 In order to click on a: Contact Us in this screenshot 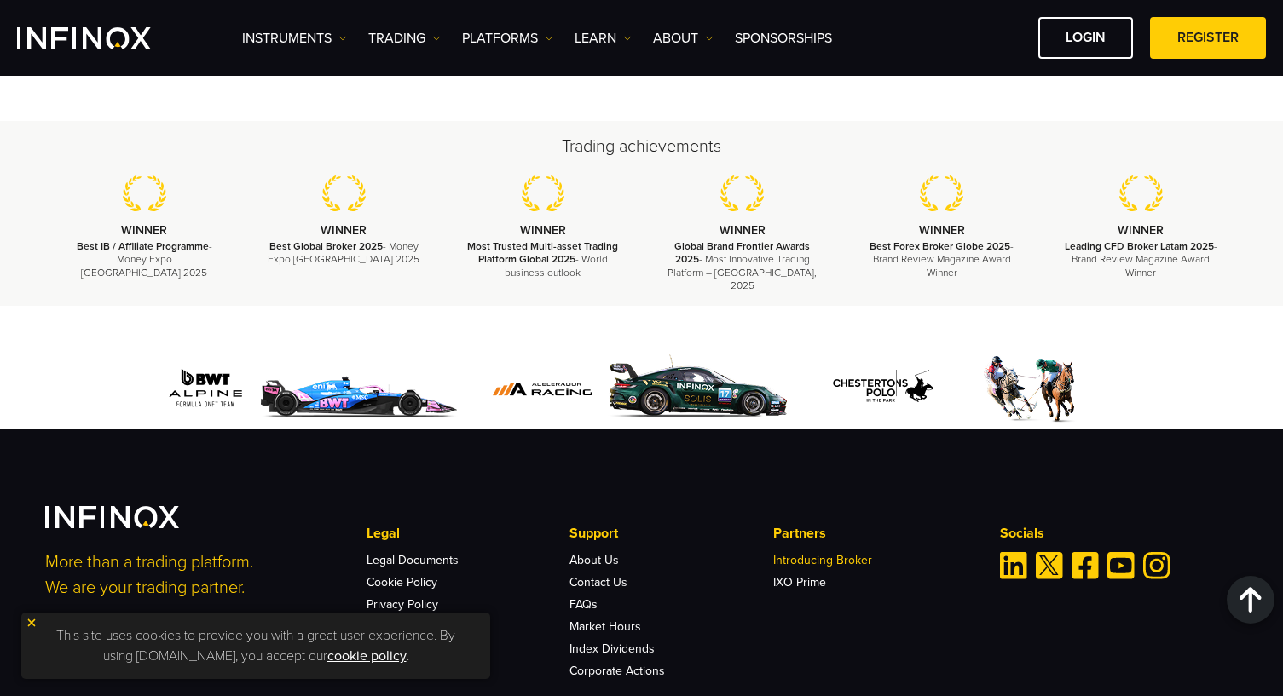, I will do `click(598, 582)`.